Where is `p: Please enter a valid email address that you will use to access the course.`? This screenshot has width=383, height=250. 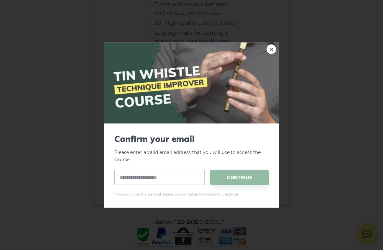 p: Please enter a valid email address that you will use to access the course. is located at coordinates (192, 149).